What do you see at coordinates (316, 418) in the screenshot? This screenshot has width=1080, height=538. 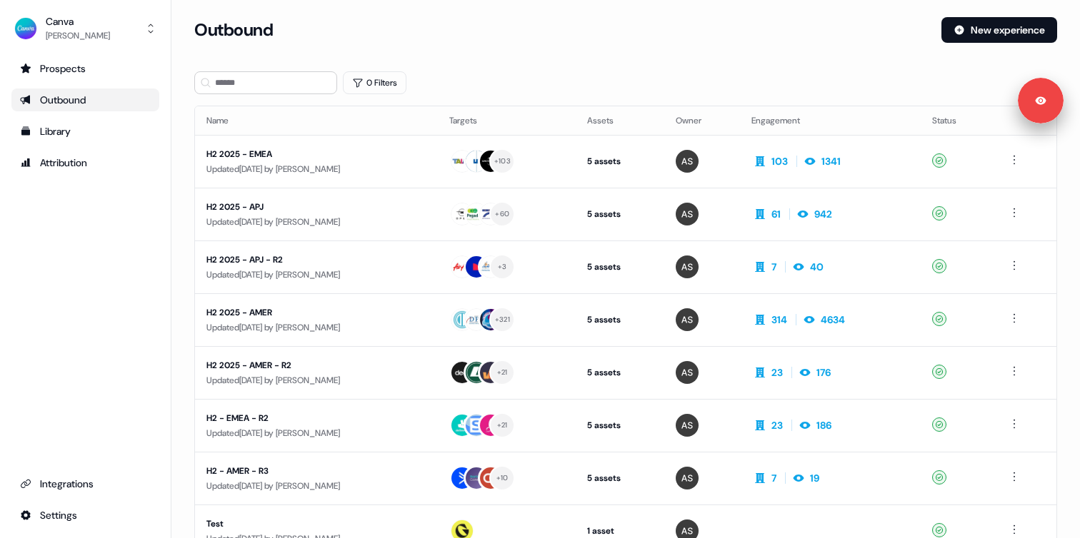 I see `div: H2 - EMEA - R2` at bounding box center [316, 418].